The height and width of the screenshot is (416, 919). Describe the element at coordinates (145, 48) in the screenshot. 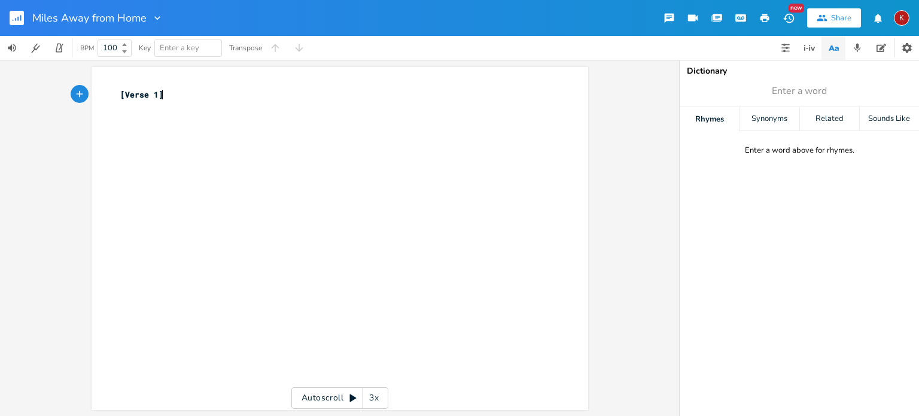

I see `div: Key` at that location.